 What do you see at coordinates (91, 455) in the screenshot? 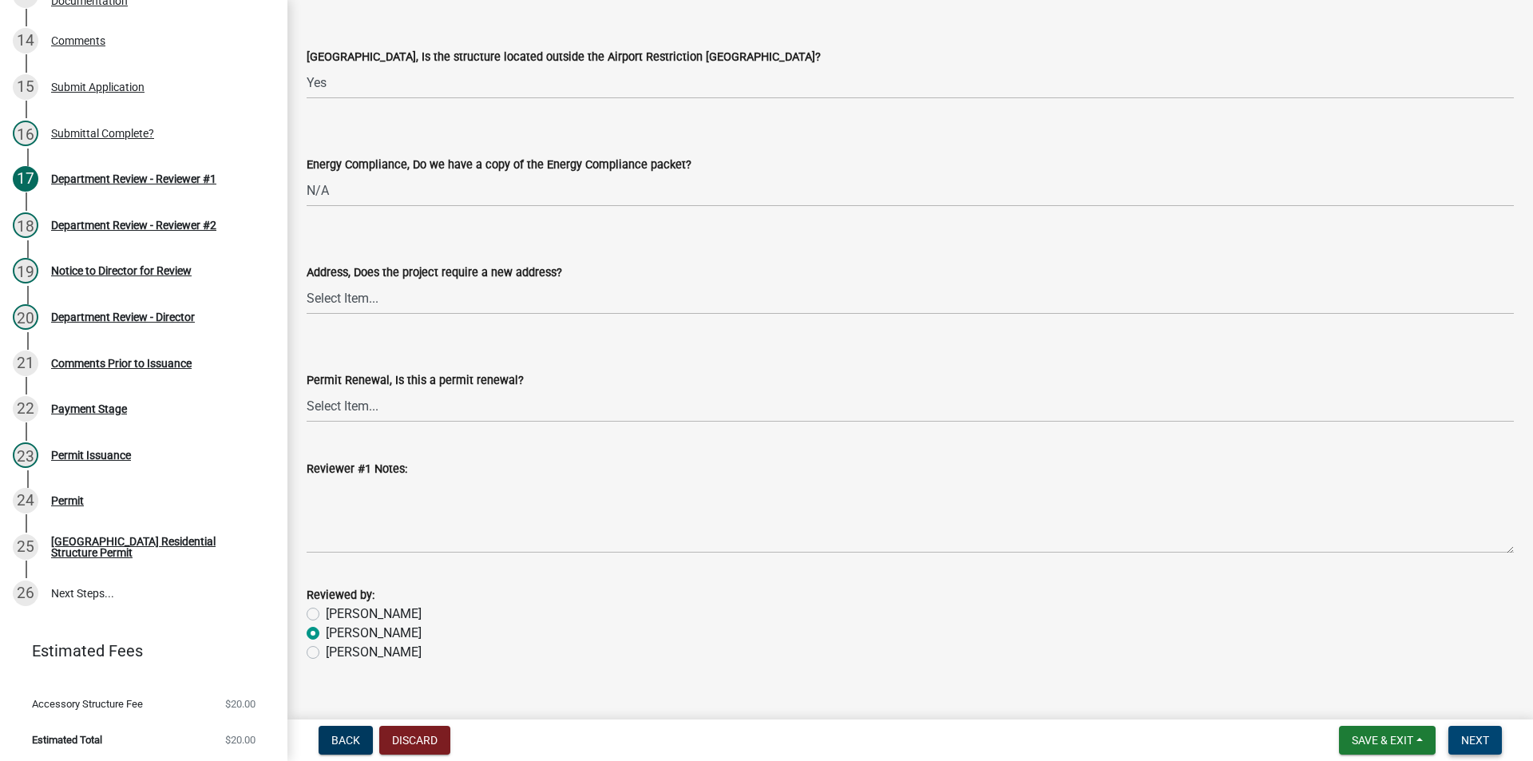
I see `div: Permit Issuance` at bounding box center [91, 455].